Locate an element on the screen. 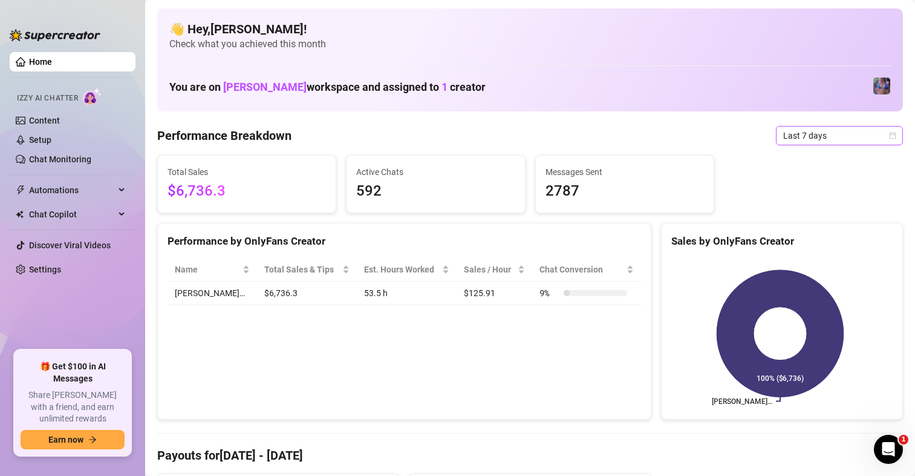 This screenshot has width=915, height=476. th: Total Sales & Tips is located at coordinates (307, 269).